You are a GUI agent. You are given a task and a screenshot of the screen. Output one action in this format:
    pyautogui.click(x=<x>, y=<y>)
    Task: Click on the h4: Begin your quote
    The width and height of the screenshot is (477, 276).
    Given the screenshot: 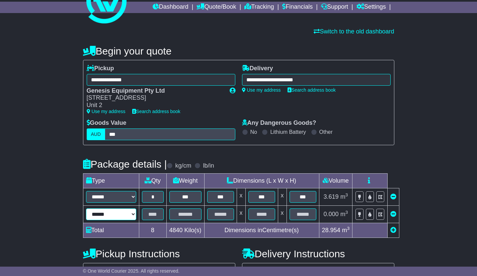 What is the action you would take?
    pyautogui.click(x=239, y=51)
    